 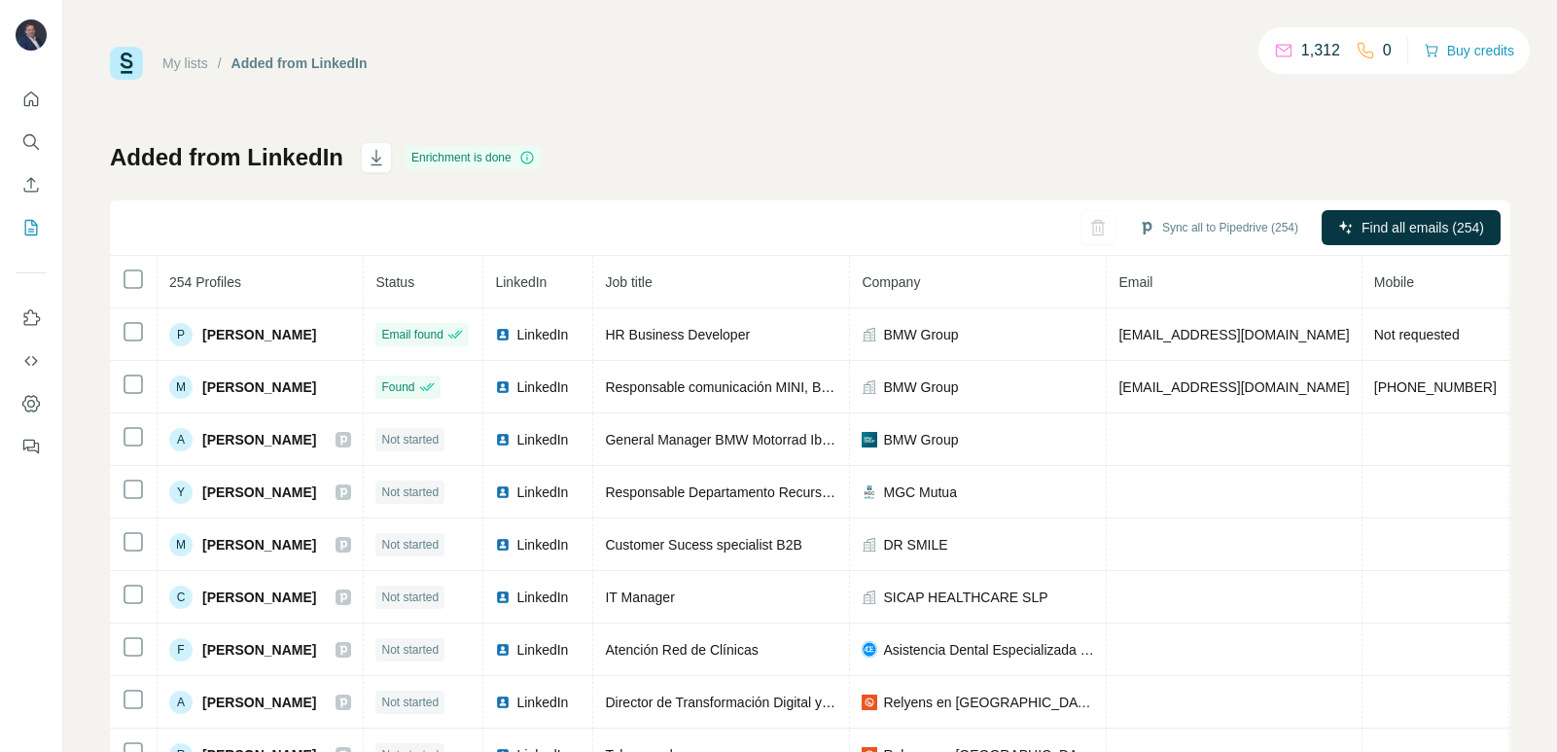 What do you see at coordinates (915, 545) in the screenshot?
I see `span: DR SMILE` at bounding box center [915, 545].